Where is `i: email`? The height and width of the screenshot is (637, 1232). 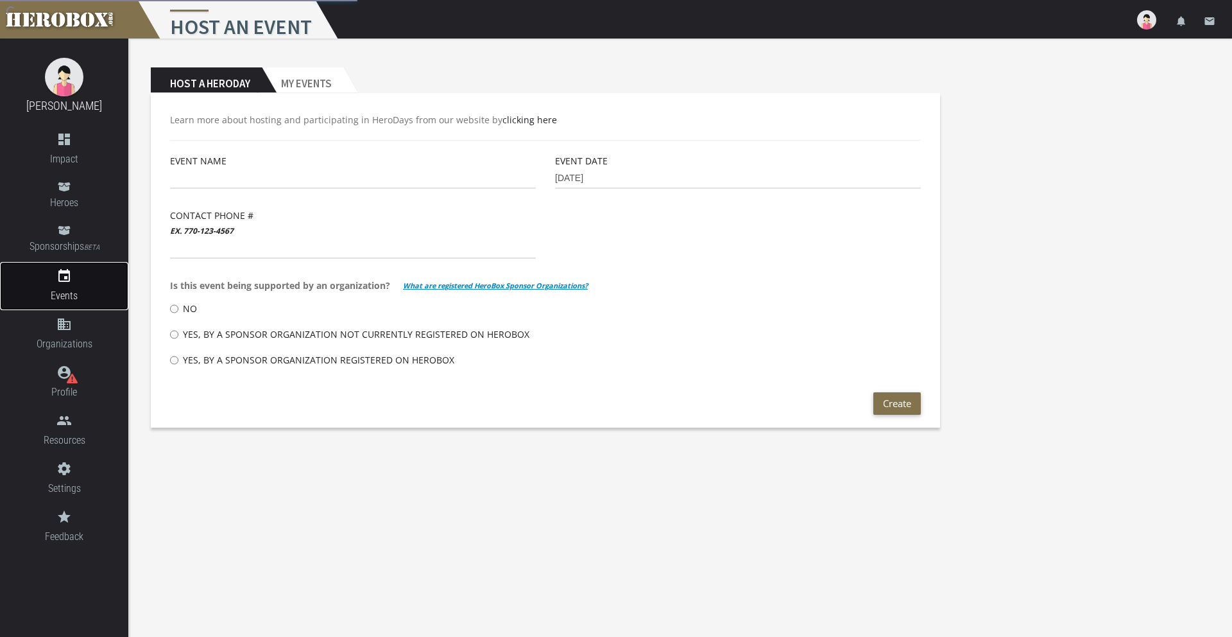
i: email is located at coordinates (1210, 21).